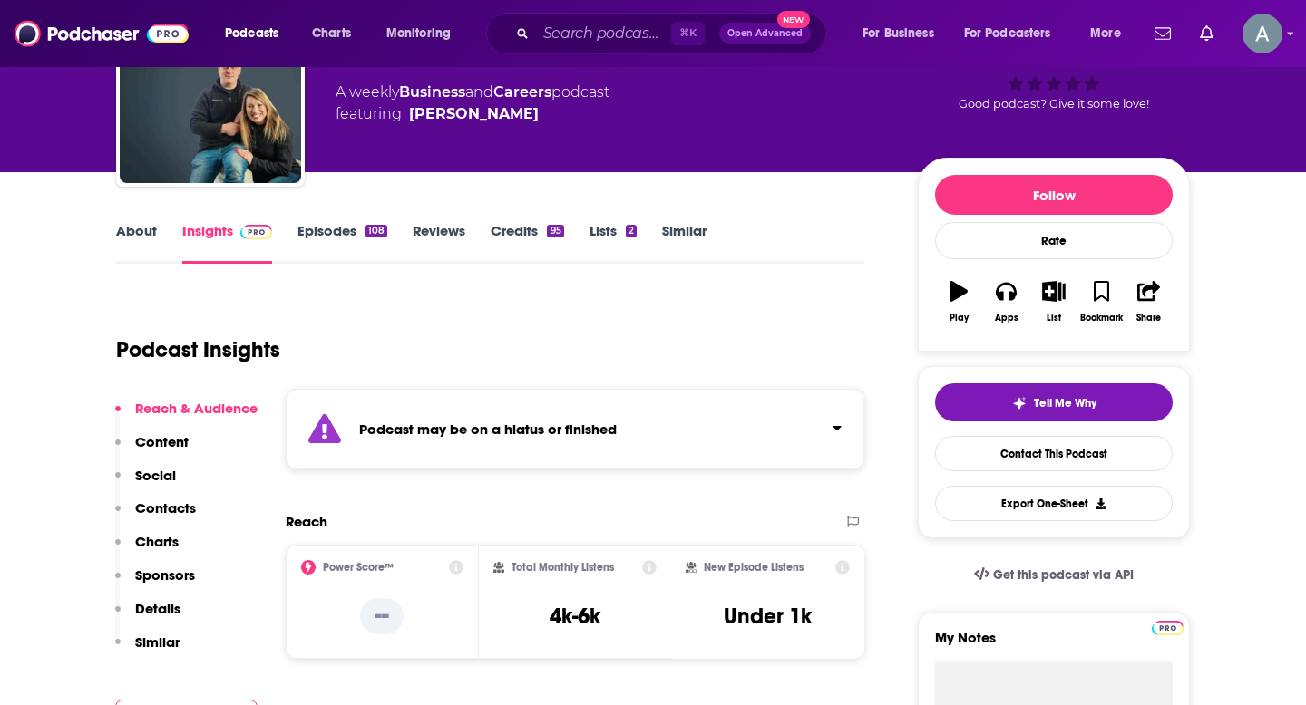  Describe the element at coordinates (562, 568) in the screenshot. I see `h2: Total Monthly Listens` at that location.